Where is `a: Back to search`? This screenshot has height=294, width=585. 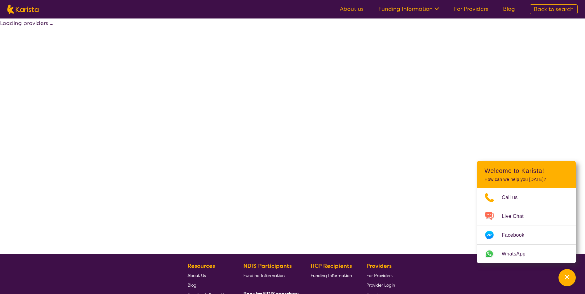 a: Back to search is located at coordinates (553, 9).